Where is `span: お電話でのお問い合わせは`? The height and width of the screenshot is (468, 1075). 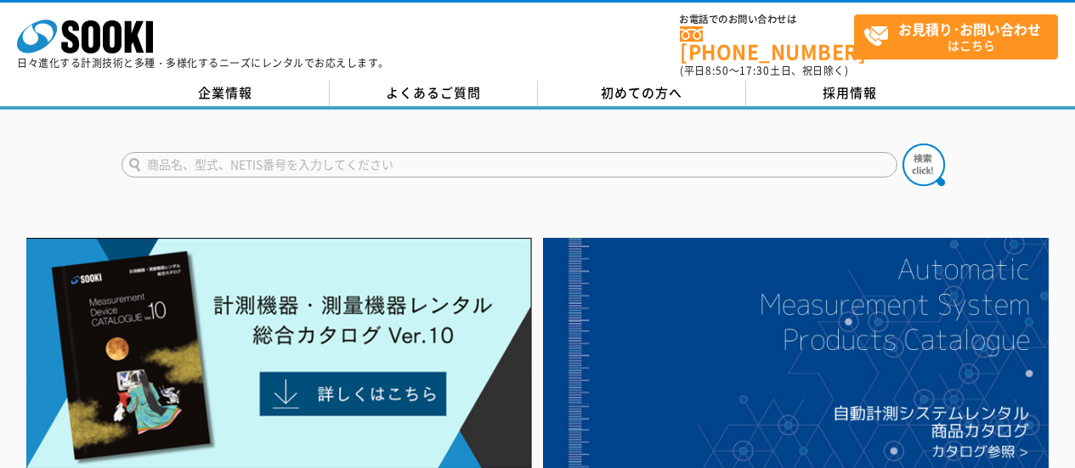
span: お電話でのお問い合わせは is located at coordinates (767, 20).